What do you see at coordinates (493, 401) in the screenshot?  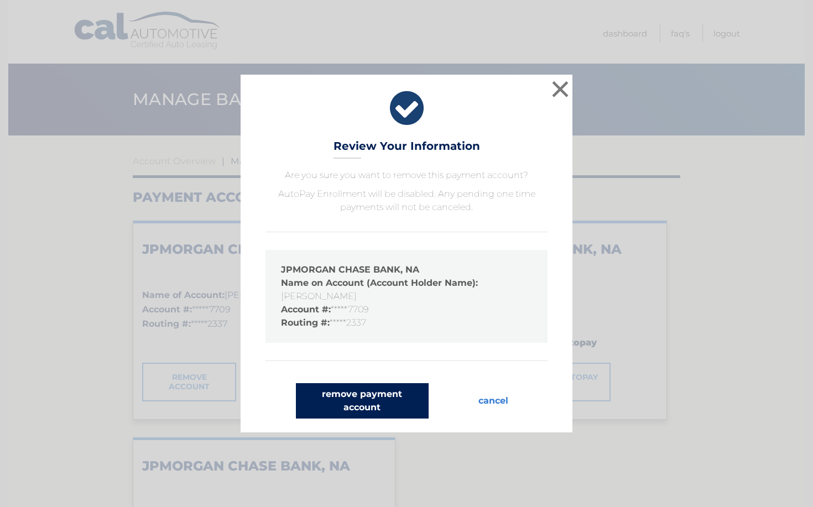 I see `button: cancel` at bounding box center [493, 401].